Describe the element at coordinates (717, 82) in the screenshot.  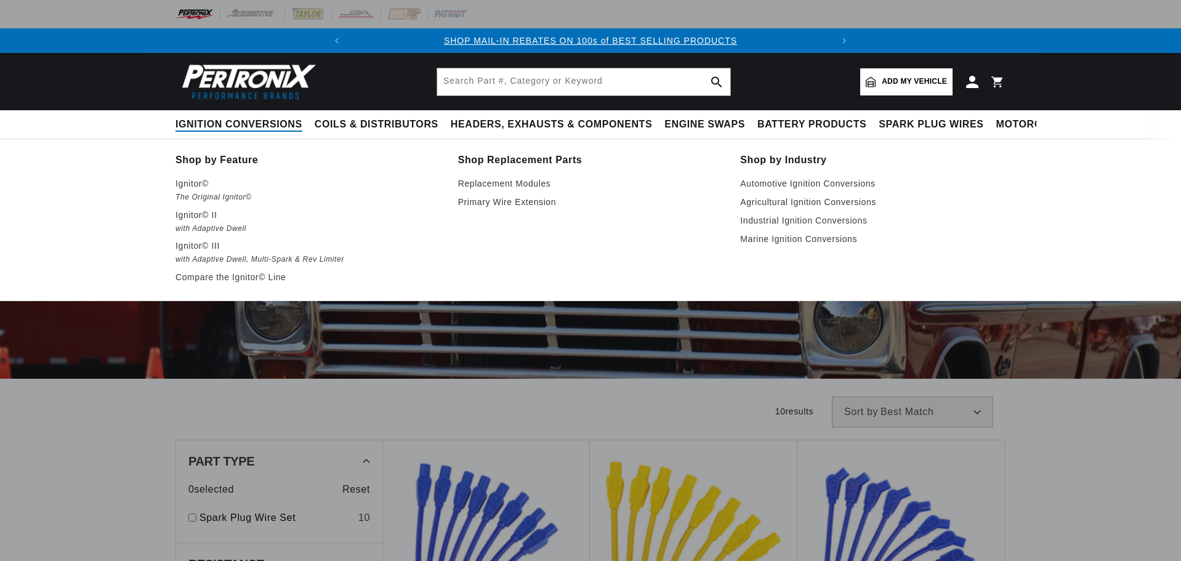
I see `button: search button` at that location.